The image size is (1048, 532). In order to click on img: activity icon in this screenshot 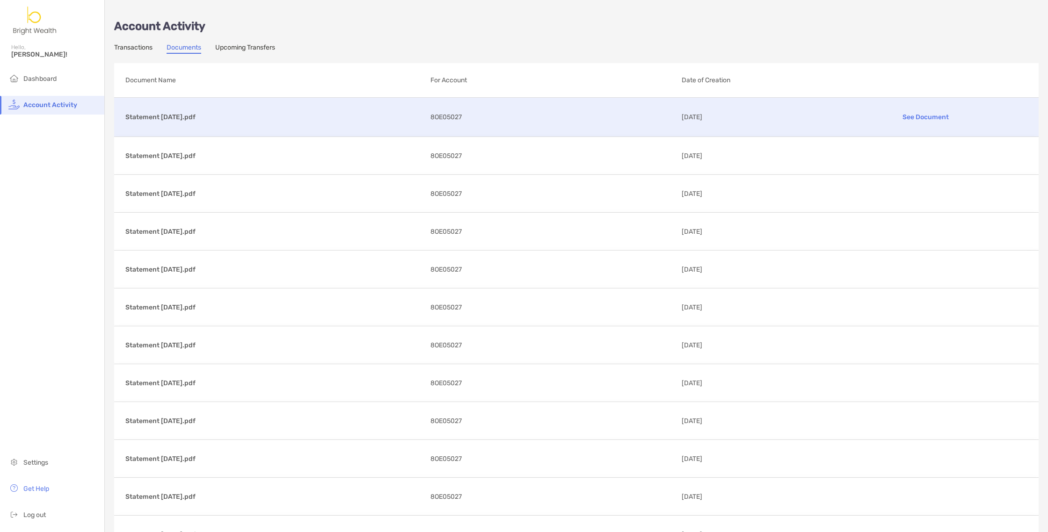, I will do `click(14, 104)`.